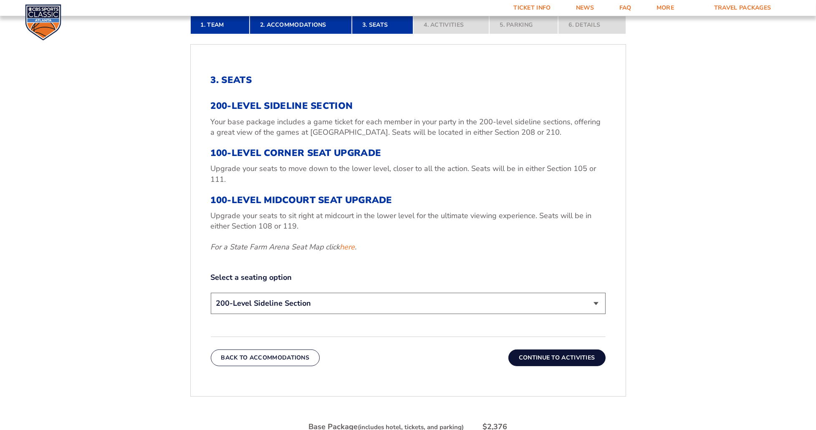 Image resolution: width=816 pixels, height=430 pixels. Describe the element at coordinates (220, 25) in the screenshot. I see `a: 1. Team` at that location.